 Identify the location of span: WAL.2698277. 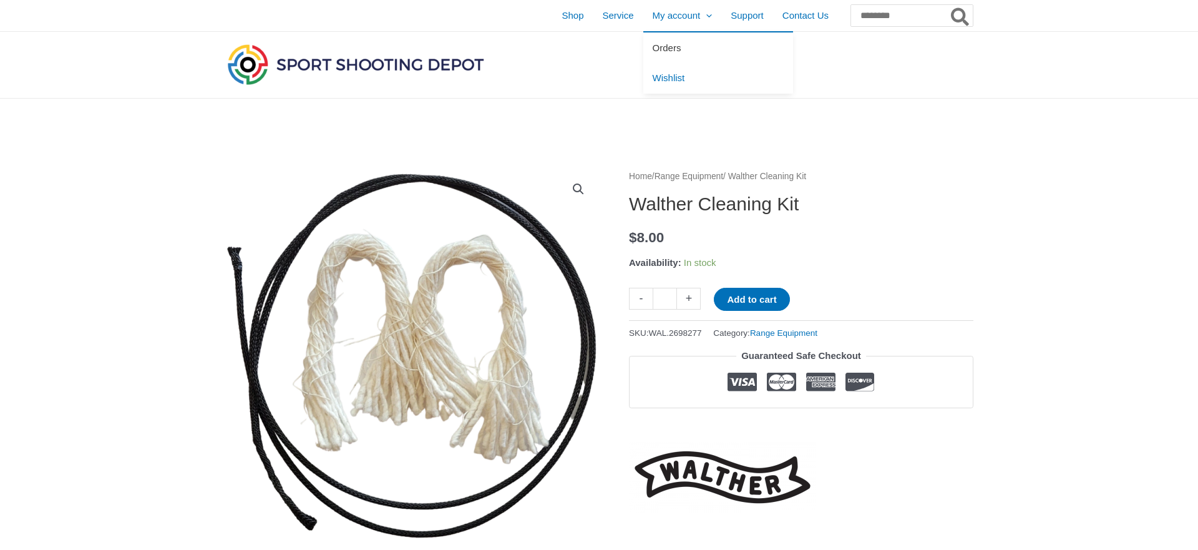
(675, 333).